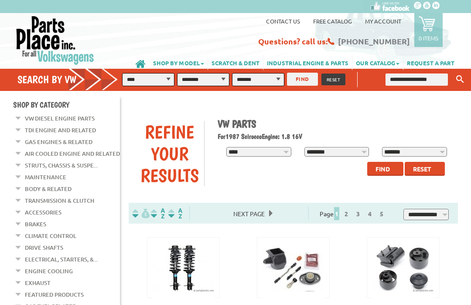  What do you see at coordinates (333, 79) in the screenshot?
I see `span: RESET` at bounding box center [333, 79].